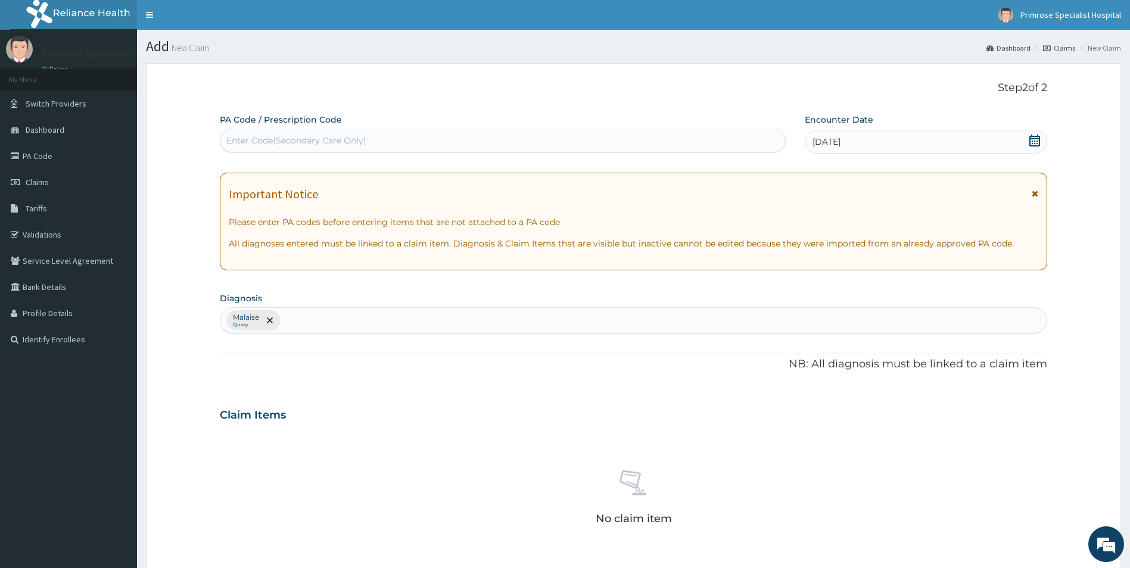 This screenshot has height=568, width=1130. Describe the element at coordinates (246, 318) in the screenshot. I see `p: Malaise` at that location.